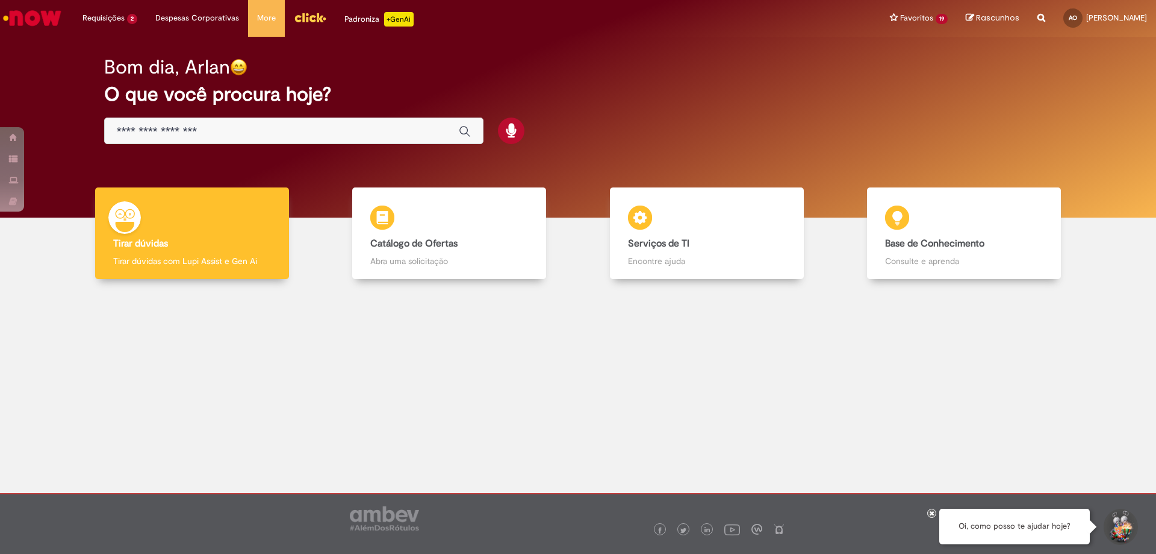  I want to click on a: Base de Conhecimento Consulte e aprenda, so click(965, 233).